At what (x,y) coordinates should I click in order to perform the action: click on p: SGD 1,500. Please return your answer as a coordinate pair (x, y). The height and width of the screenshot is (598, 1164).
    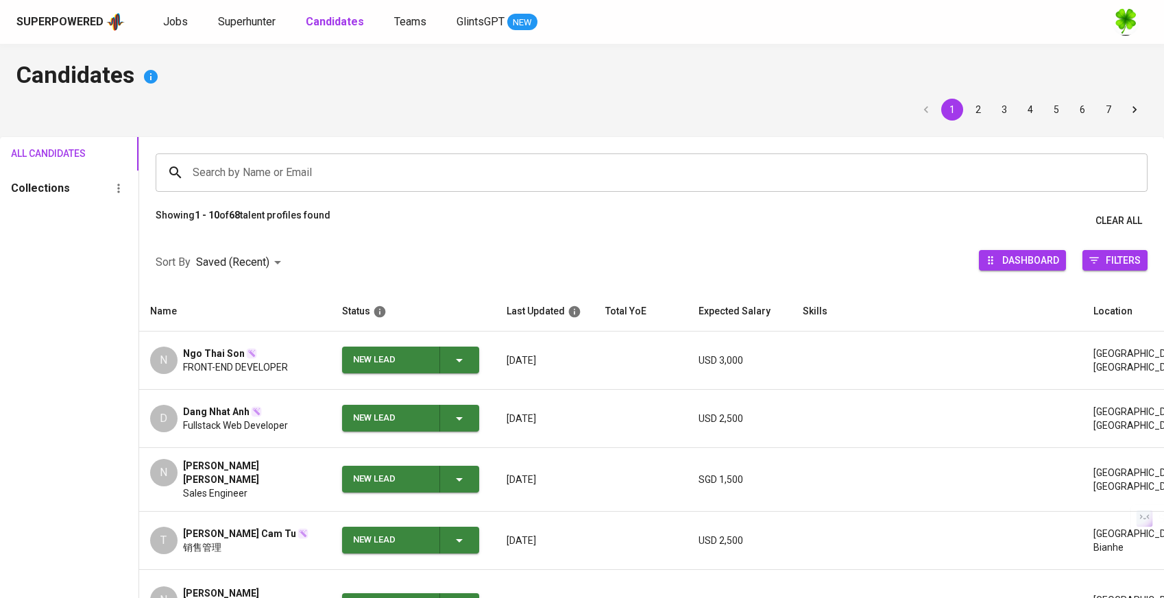
    Looking at the image, I should click on (740, 480).